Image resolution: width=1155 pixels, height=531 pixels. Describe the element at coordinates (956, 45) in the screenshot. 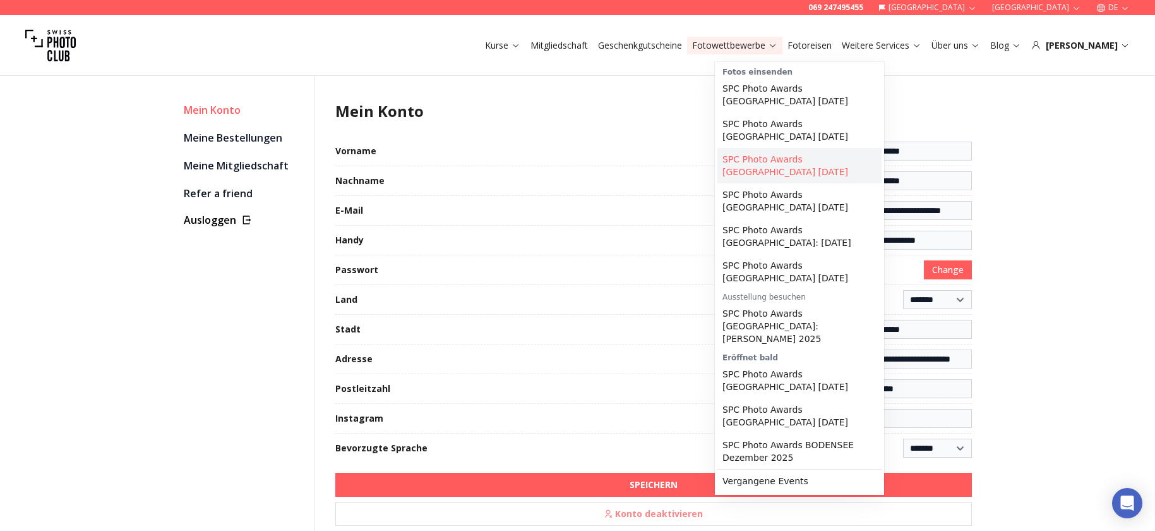

I see `a: Über uns` at that location.